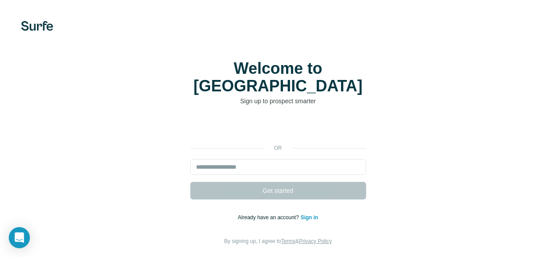 The height and width of the screenshot is (257, 556). I want to click on p: or, so click(278, 148).